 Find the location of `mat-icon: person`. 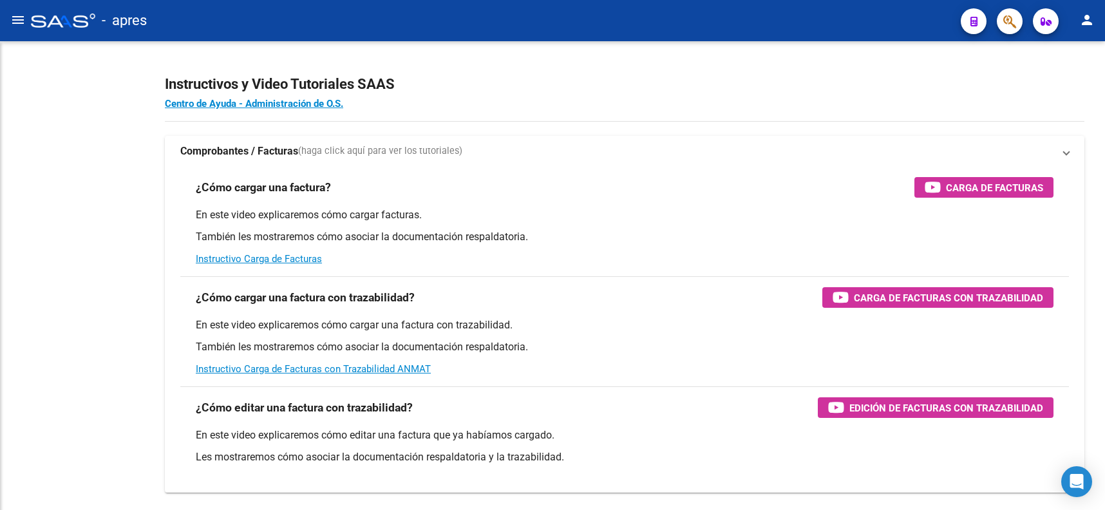

mat-icon: person is located at coordinates (1087, 20).